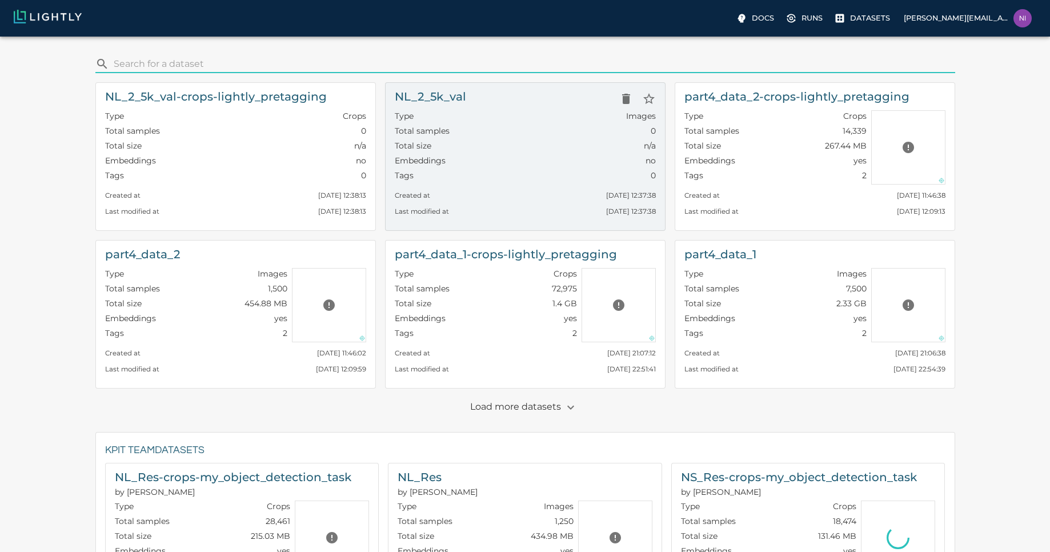 The width and height of the screenshot is (1050, 552). I want to click on button: Star dataset, so click(649, 99).